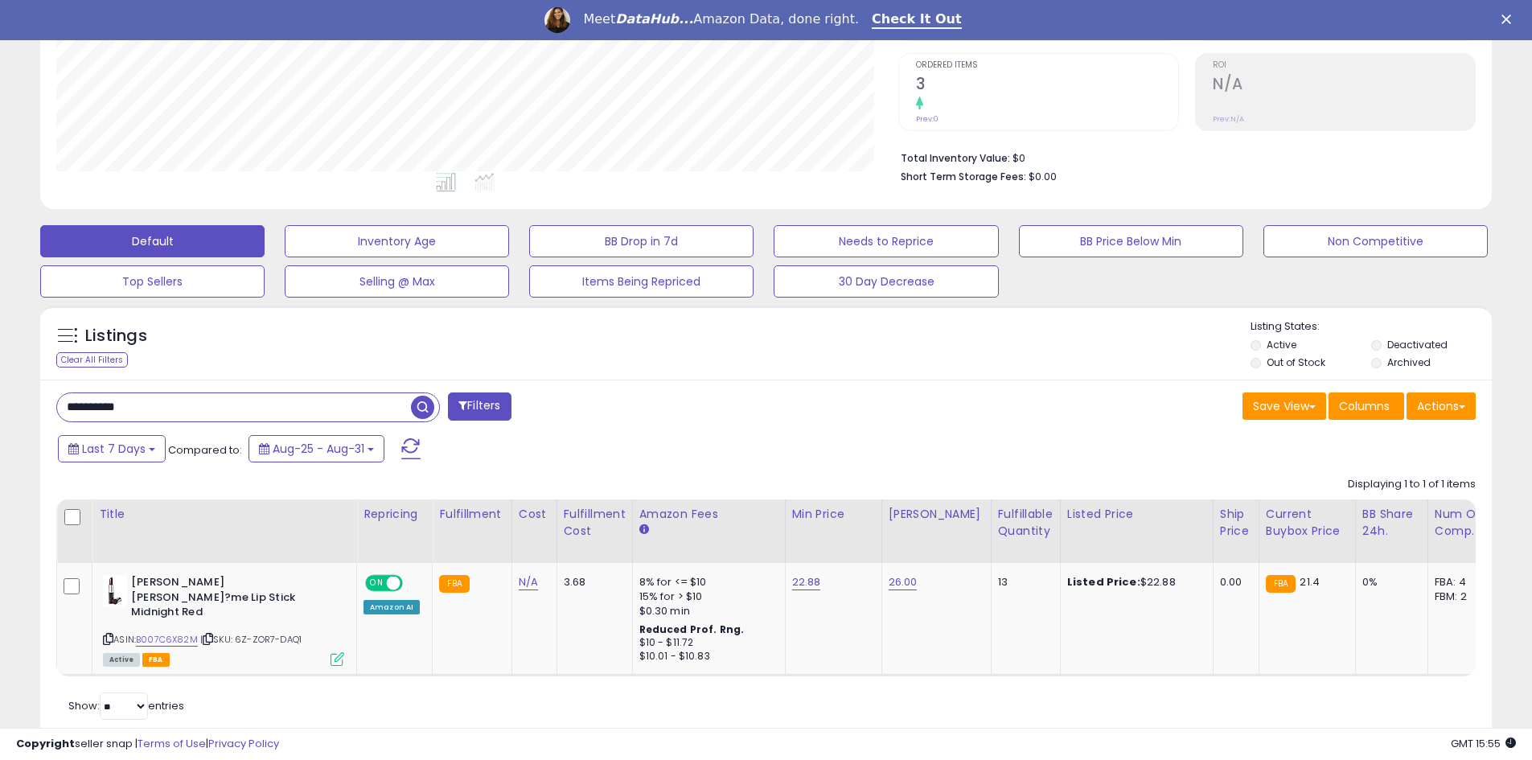 Image resolution: width=1532 pixels, height=760 pixels. What do you see at coordinates (205, 449) in the screenshot?
I see `span: Compared to:` at bounding box center [205, 449].